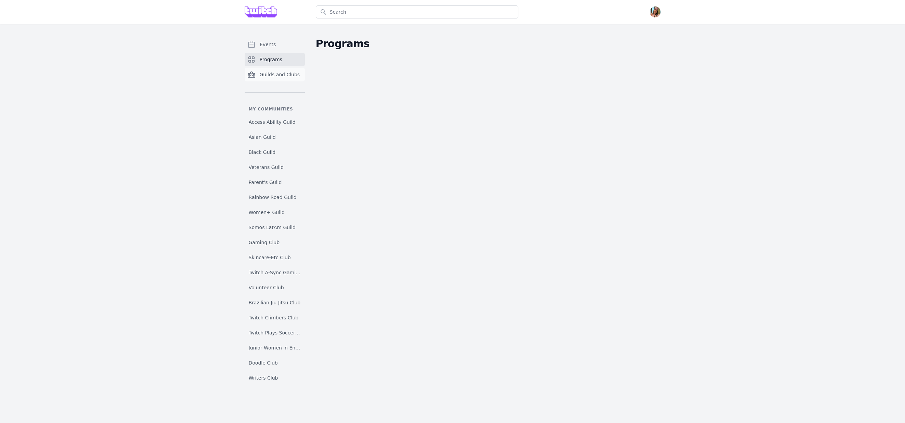 The image size is (905, 423). Describe the element at coordinates (275, 288) in the screenshot. I see `a: Volunteer Club` at that location.